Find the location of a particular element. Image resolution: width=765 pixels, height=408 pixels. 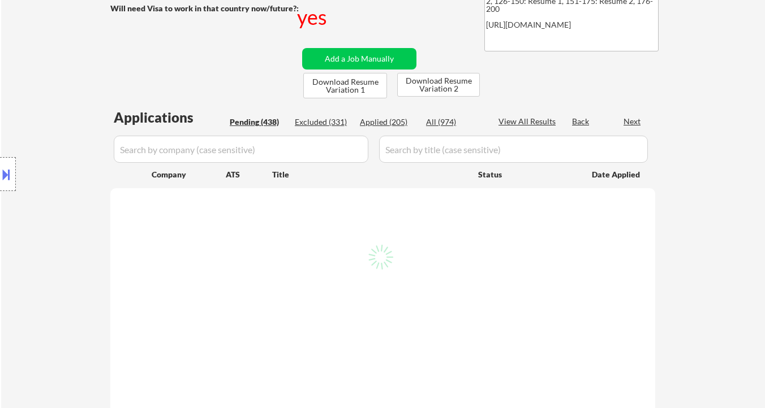

div: All (974) is located at coordinates (454, 122).